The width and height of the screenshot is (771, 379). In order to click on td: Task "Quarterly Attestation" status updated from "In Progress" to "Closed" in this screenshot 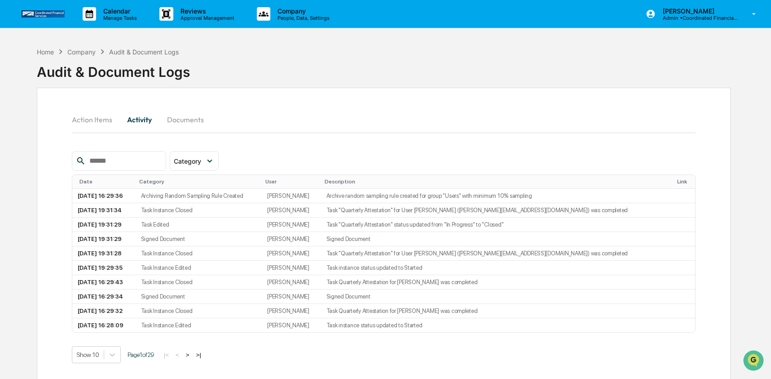, I will do `click(495, 225)`.